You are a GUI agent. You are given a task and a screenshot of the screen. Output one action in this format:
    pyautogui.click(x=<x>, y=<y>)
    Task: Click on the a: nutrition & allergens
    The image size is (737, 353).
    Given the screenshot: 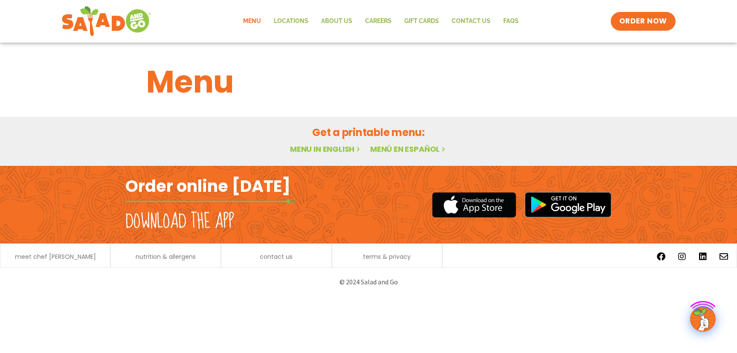 What is the action you would take?
    pyautogui.click(x=166, y=257)
    